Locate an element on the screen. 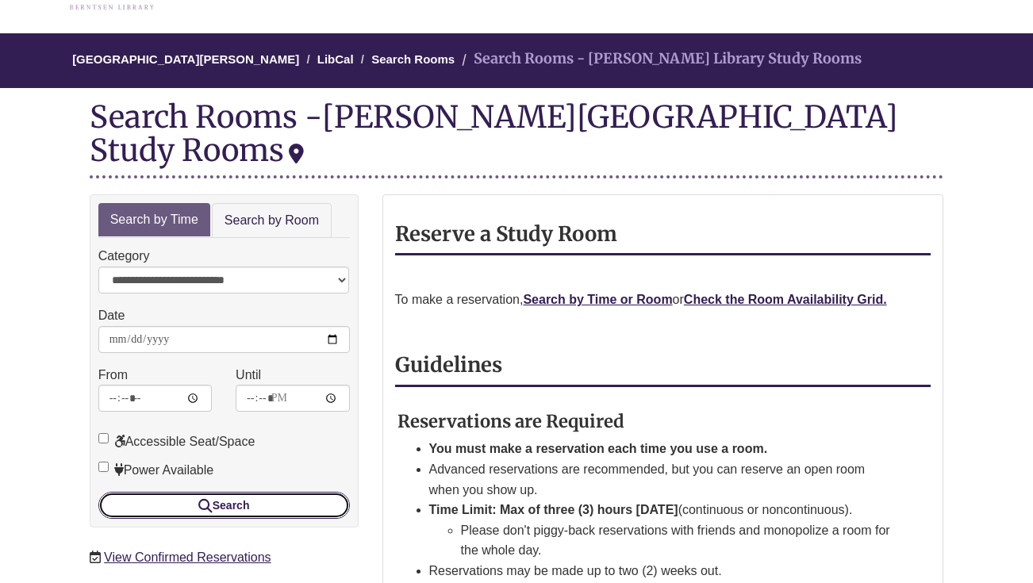 The width and height of the screenshot is (1033, 583). strong: Check the Room Availability Grid. is located at coordinates (785, 299).